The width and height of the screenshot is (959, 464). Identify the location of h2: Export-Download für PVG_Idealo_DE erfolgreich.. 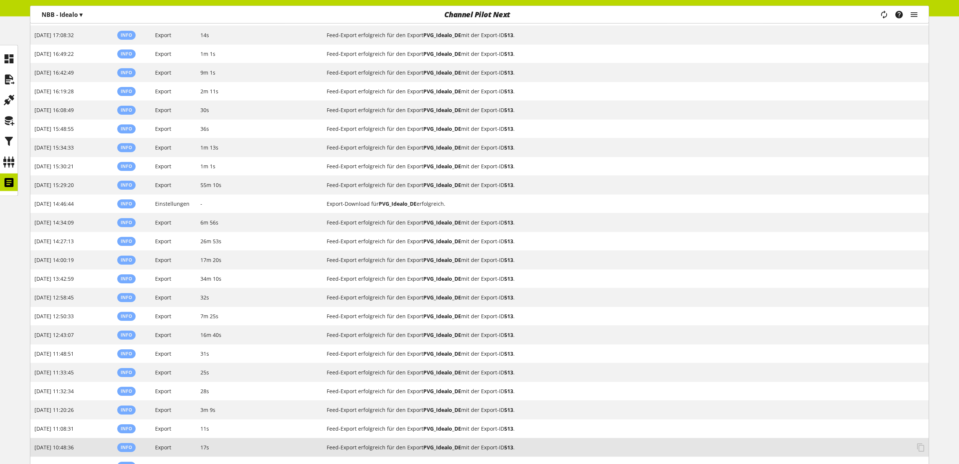
(619, 203).